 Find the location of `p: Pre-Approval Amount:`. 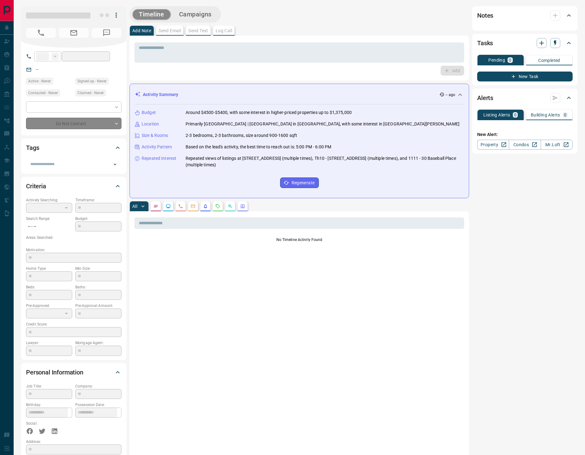

p: Pre-Approval Amount: is located at coordinates (98, 306).